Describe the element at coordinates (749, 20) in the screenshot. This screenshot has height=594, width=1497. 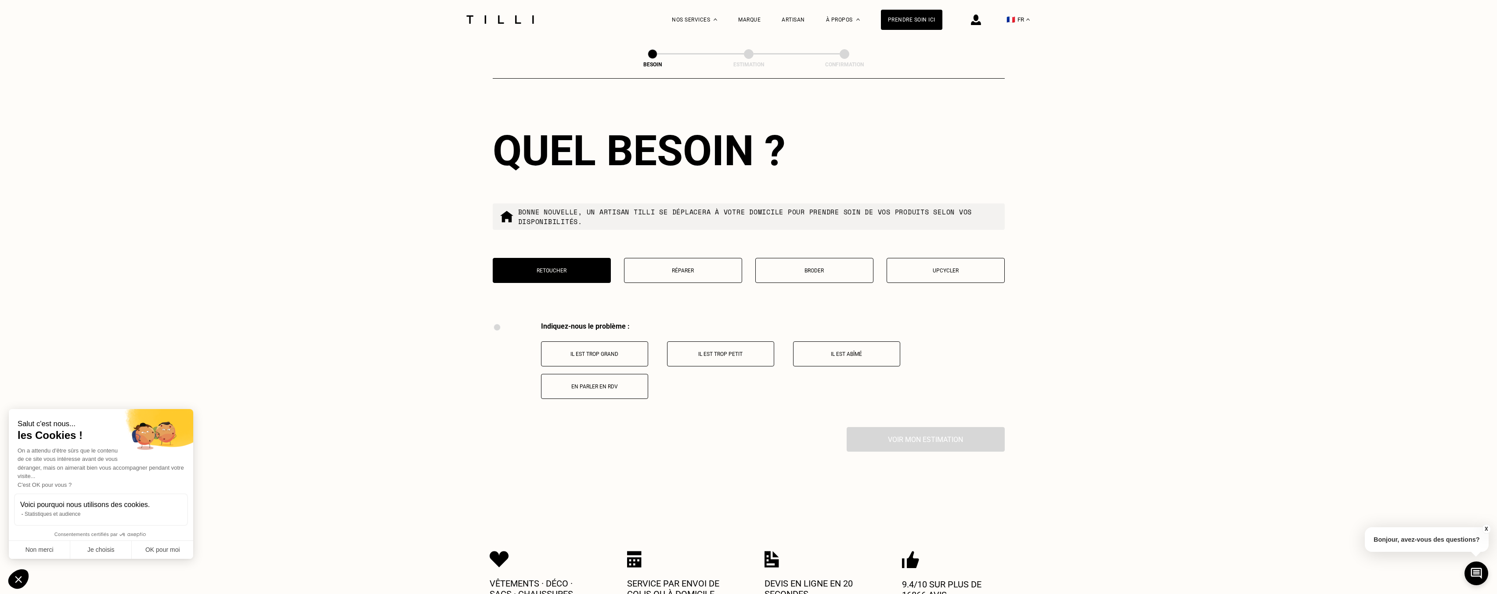
I see `a: Marque` at that location.